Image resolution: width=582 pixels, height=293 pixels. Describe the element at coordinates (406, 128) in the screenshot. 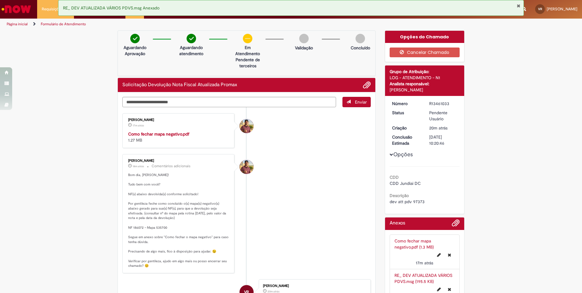

I see `dt: Criação` at that location.